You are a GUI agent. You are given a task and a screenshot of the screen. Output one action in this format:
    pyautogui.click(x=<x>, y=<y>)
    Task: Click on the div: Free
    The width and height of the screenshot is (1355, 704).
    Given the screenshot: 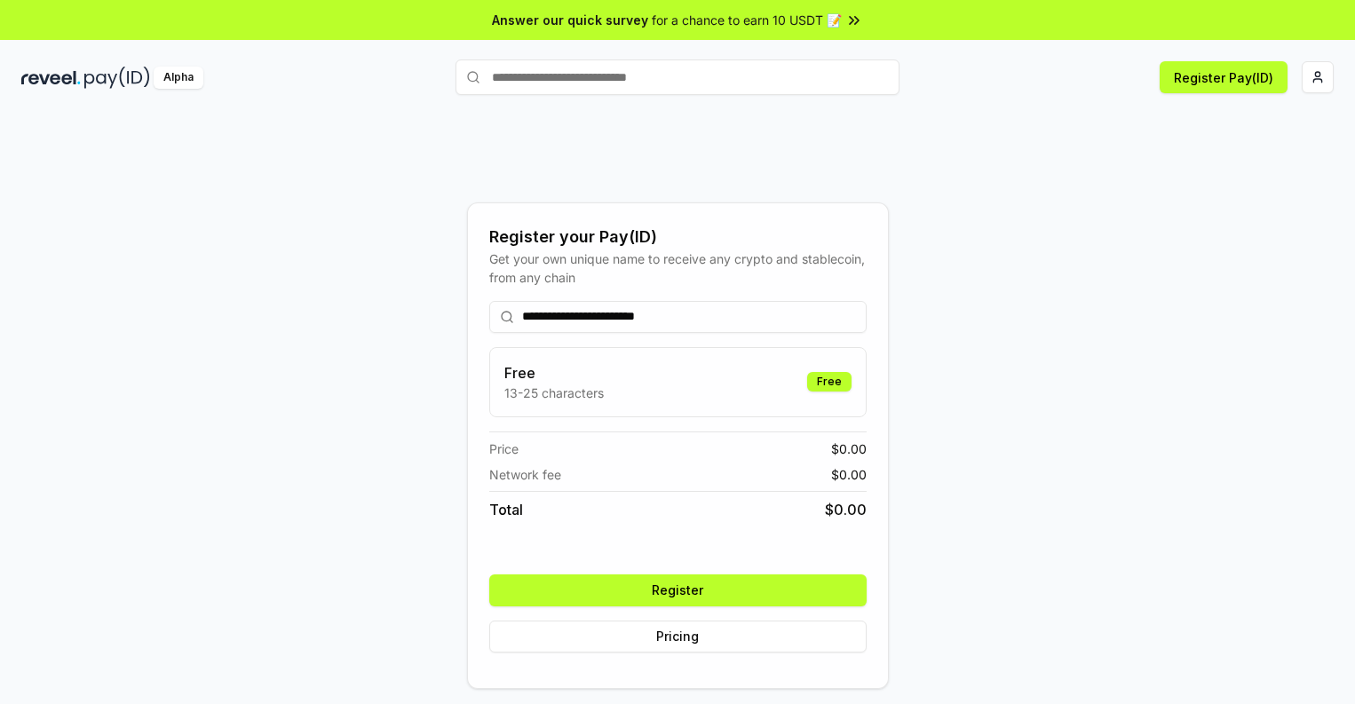 What is the action you would take?
    pyautogui.click(x=829, y=382)
    